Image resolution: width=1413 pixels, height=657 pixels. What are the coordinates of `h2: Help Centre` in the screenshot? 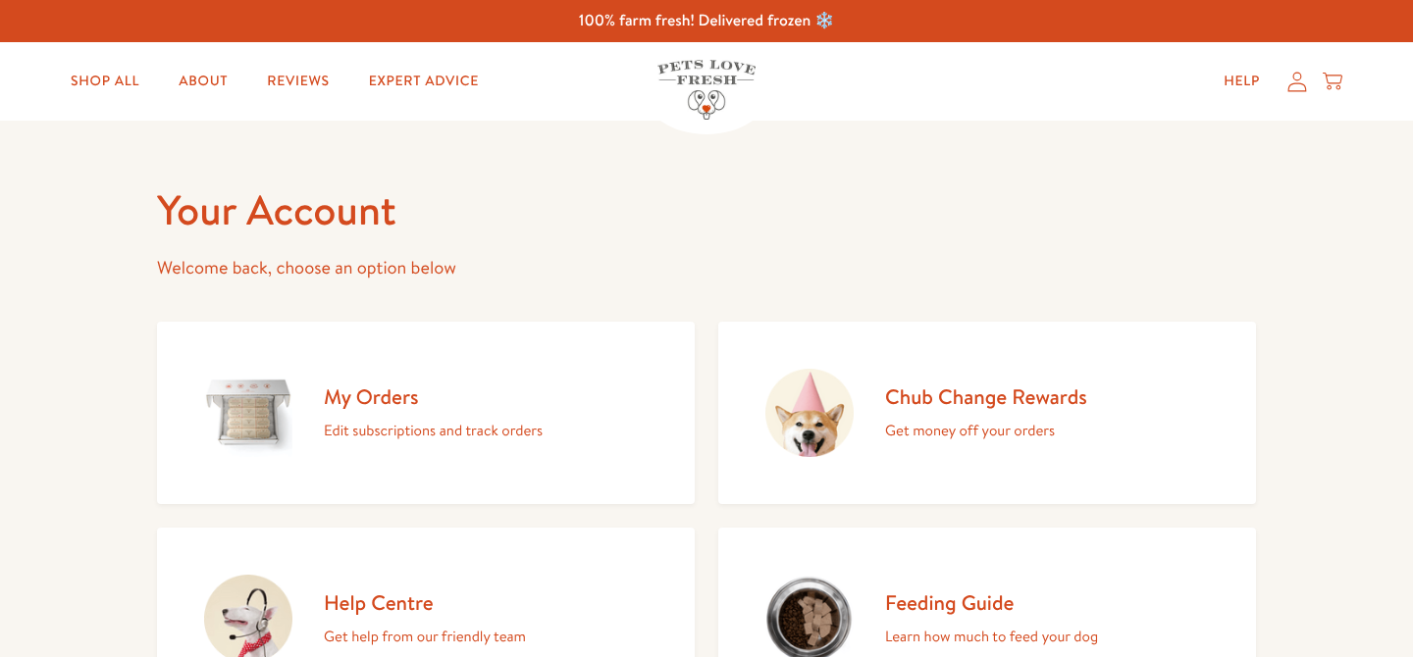 It's located at (425, 602).